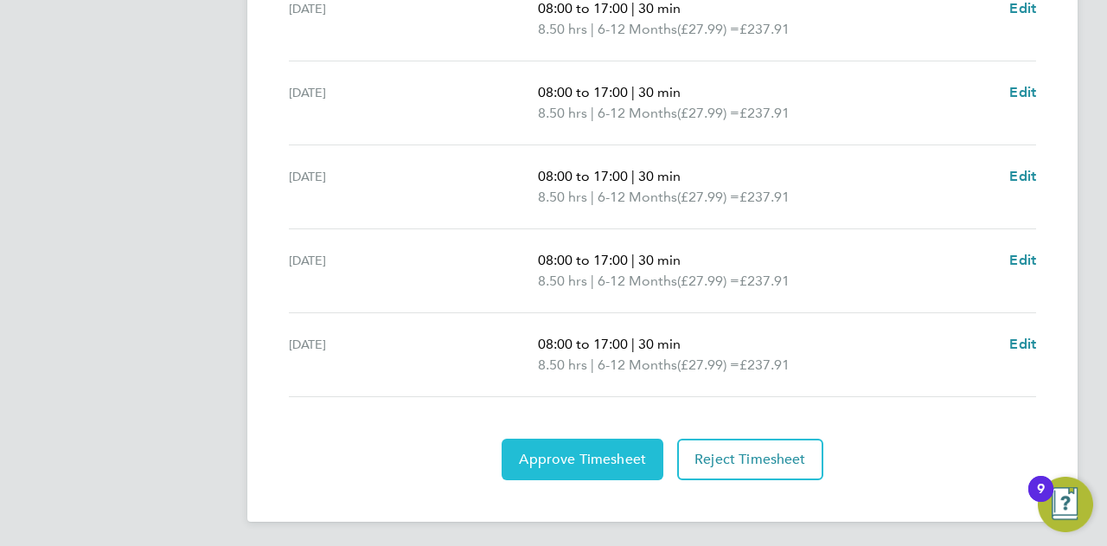 The width and height of the screenshot is (1107, 546). What do you see at coordinates (1040, 500) in the screenshot?
I see `div: 9` at bounding box center [1040, 500].